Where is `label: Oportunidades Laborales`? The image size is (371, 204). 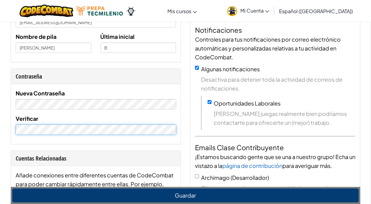 label: Oportunidades Laborales is located at coordinates (247, 103).